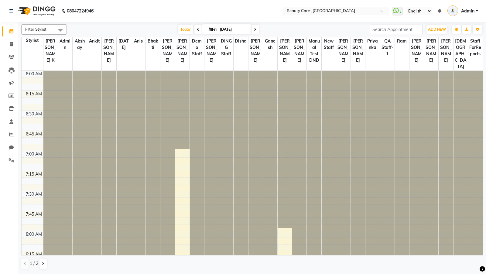 The height and width of the screenshot is (274, 486). I want to click on div: 6:45 AM, so click(34, 134).